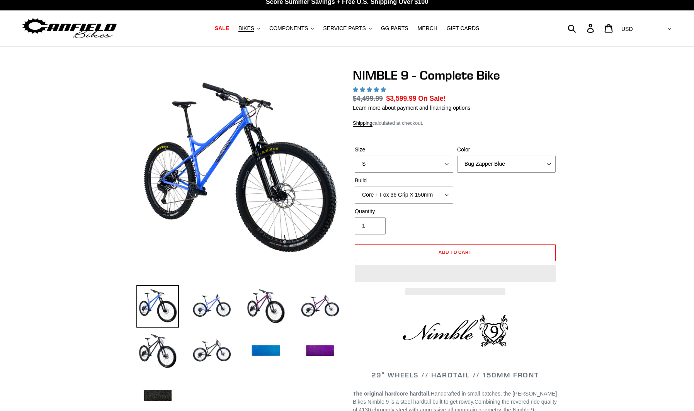 The image size is (694, 411). Describe the element at coordinates (463, 28) in the screenshot. I see `a: GIFT CARDS` at that location.